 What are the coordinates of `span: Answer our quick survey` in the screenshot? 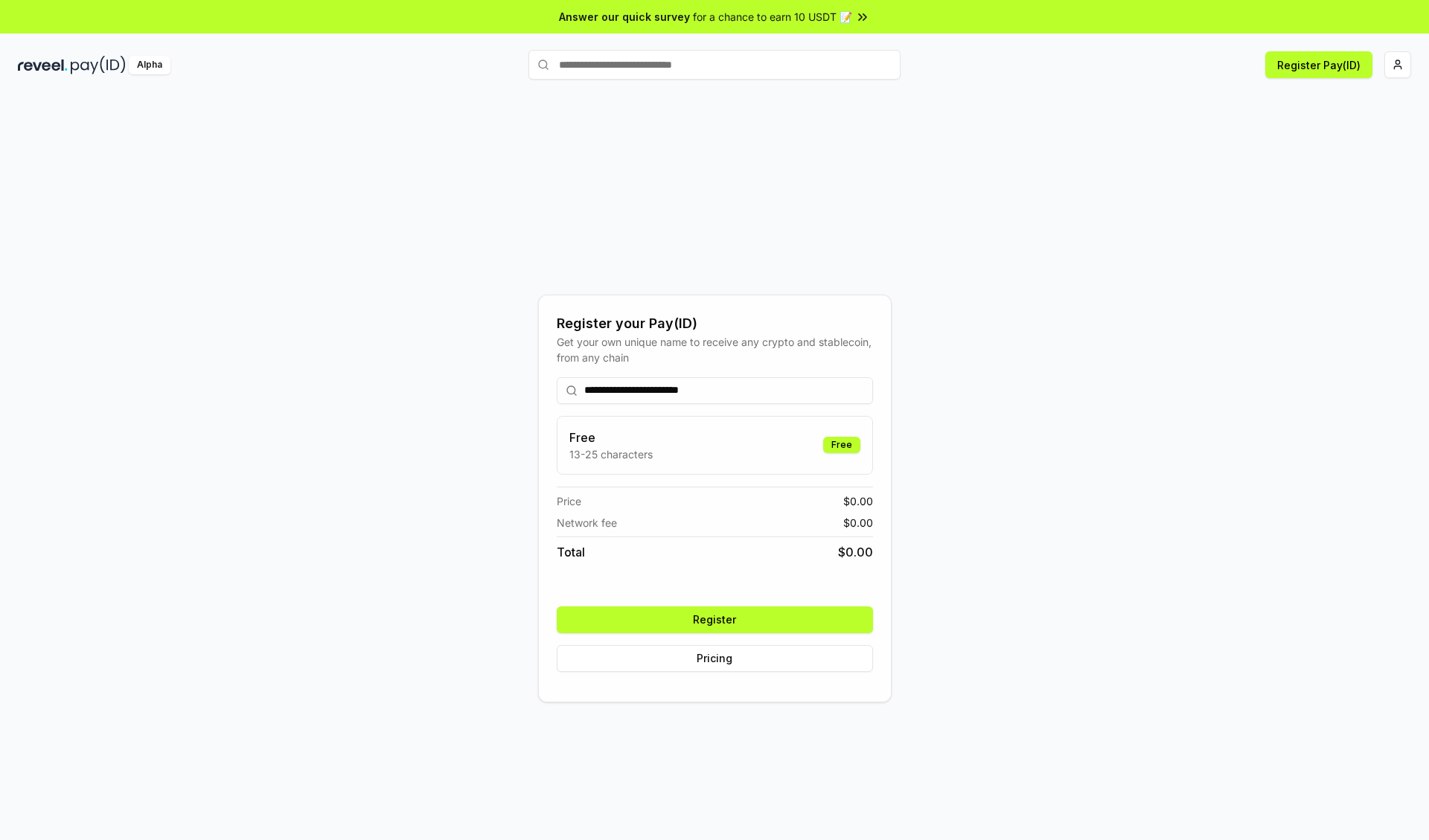 It's located at (624, 16).